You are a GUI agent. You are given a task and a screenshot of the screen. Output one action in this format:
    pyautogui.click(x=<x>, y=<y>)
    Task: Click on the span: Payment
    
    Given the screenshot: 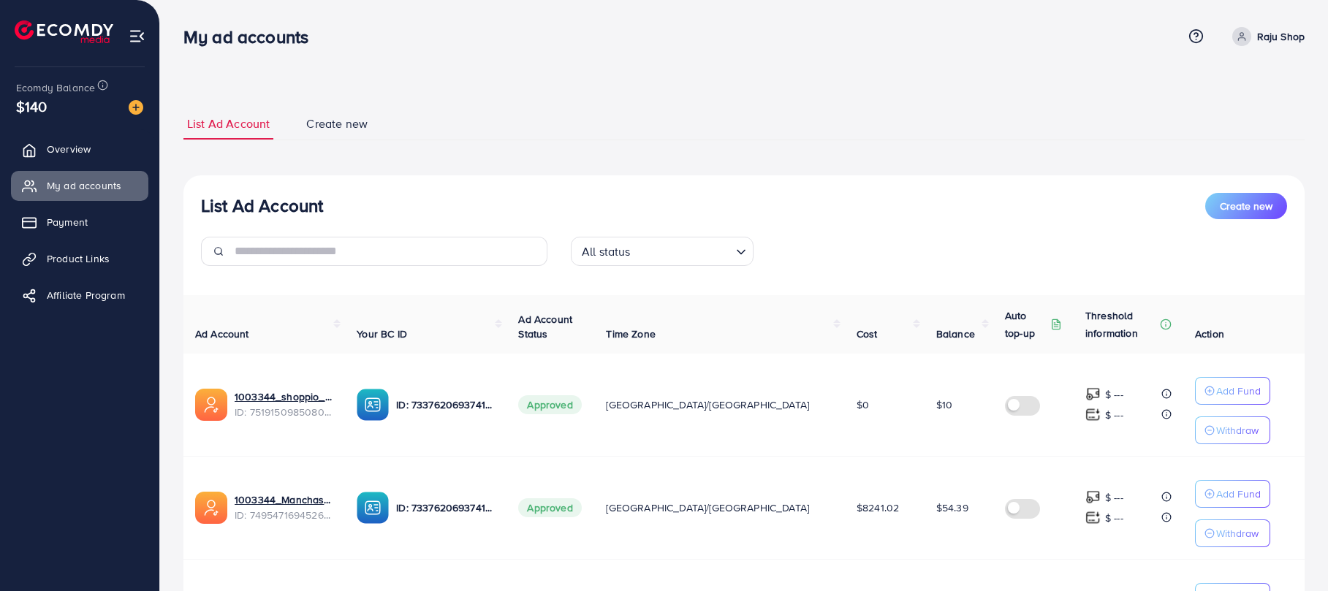 What is the action you would take?
    pyautogui.click(x=67, y=222)
    